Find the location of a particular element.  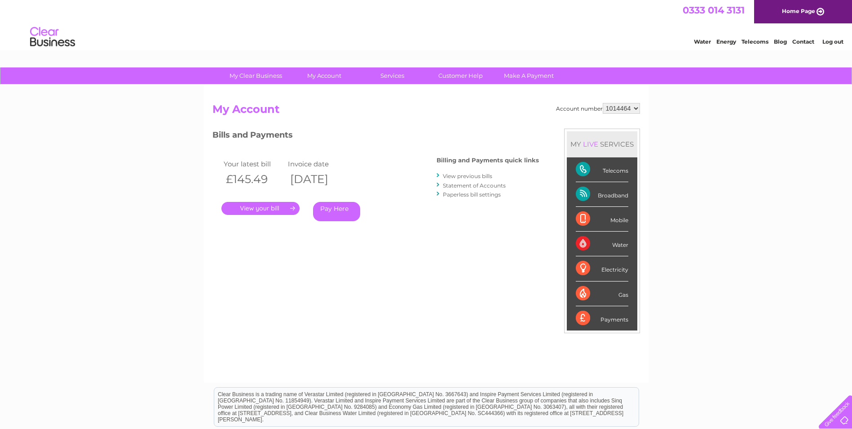

a: Energy is located at coordinates (726, 41).